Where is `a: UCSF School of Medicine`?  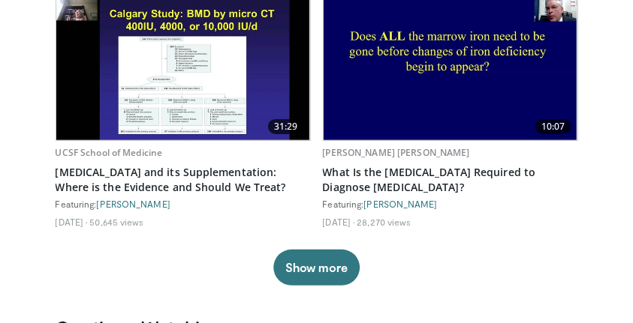 a: UCSF School of Medicine is located at coordinates (109, 152).